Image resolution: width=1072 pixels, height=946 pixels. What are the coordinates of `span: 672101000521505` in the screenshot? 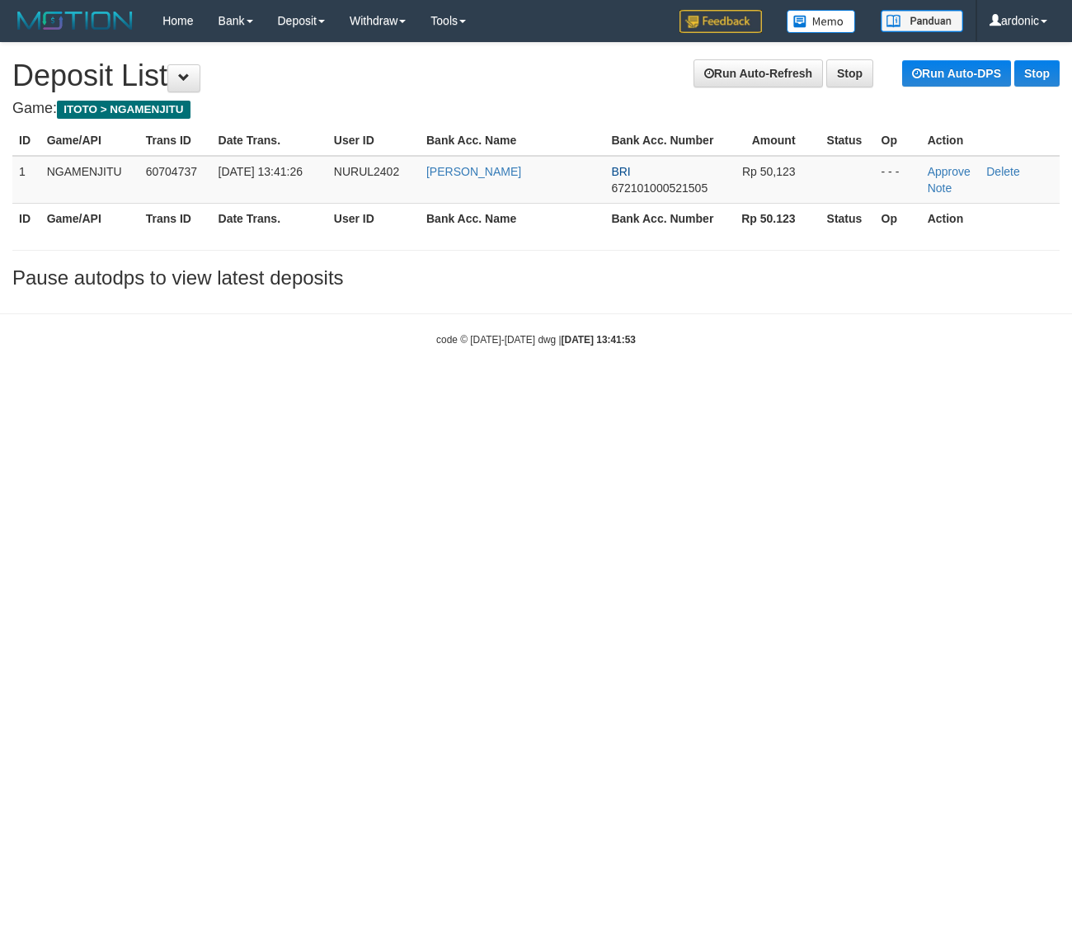 It's located at (659, 188).